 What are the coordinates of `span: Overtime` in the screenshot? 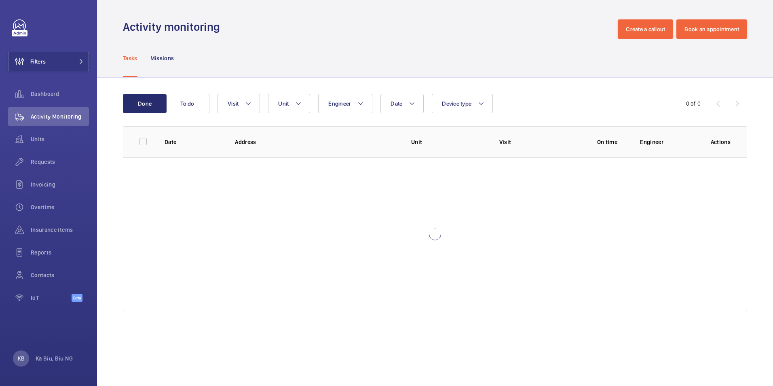 It's located at (60, 207).